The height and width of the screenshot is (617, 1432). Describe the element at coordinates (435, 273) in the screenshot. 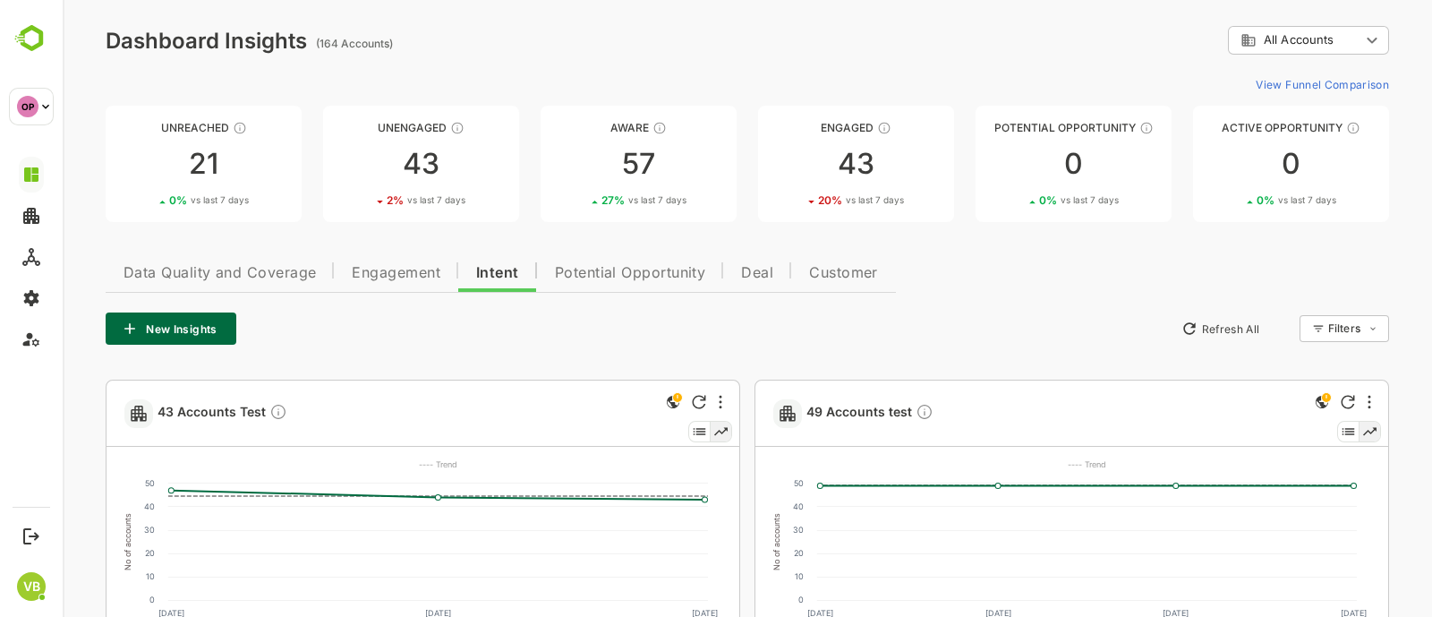

I see `span: Intent` at that location.